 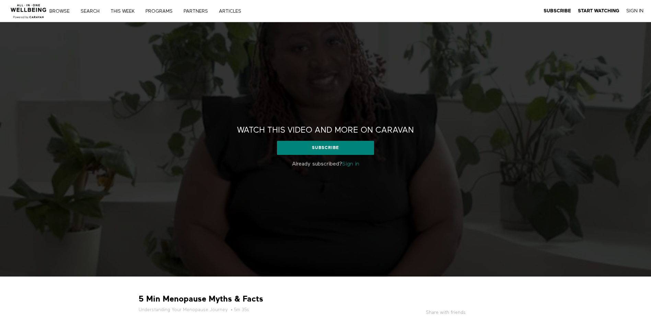 What do you see at coordinates (232, 11) in the screenshot?
I see `a: ARTICLES` at bounding box center [232, 11].